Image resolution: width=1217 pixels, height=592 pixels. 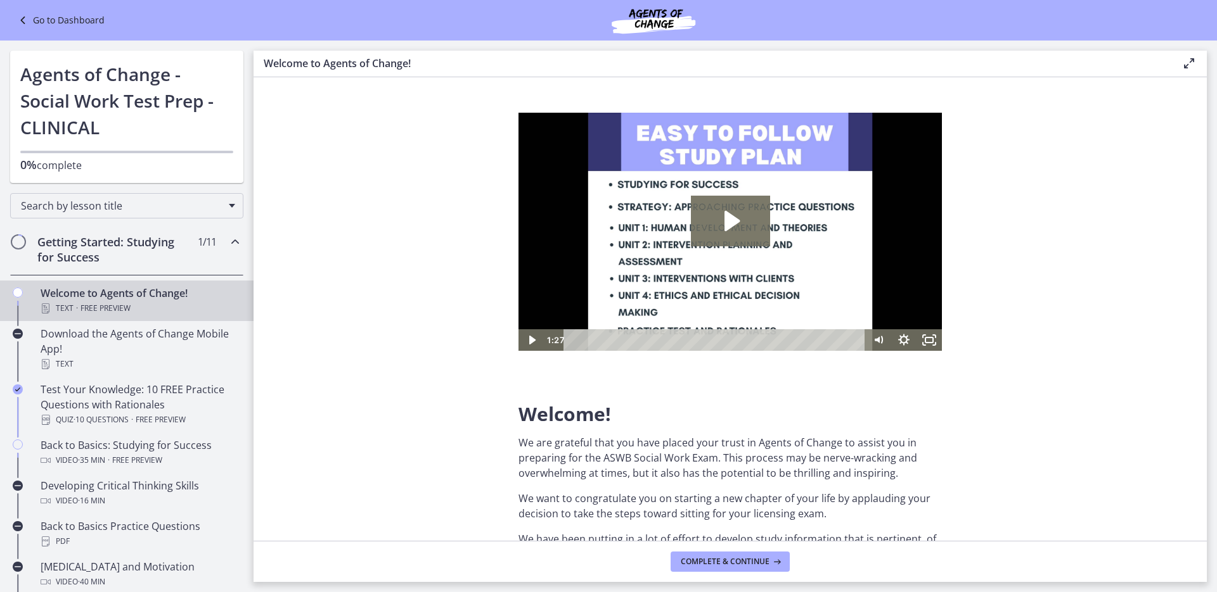 What do you see at coordinates (115, 250) in the screenshot?
I see `h2: Getting Started: Studying for Success` at bounding box center [115, 250].